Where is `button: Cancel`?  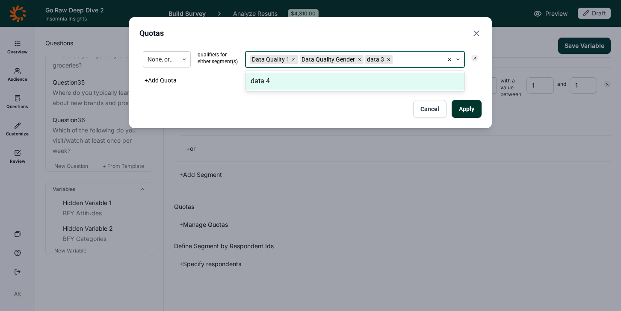
button: Cancel is located at coordinates (430, 109).